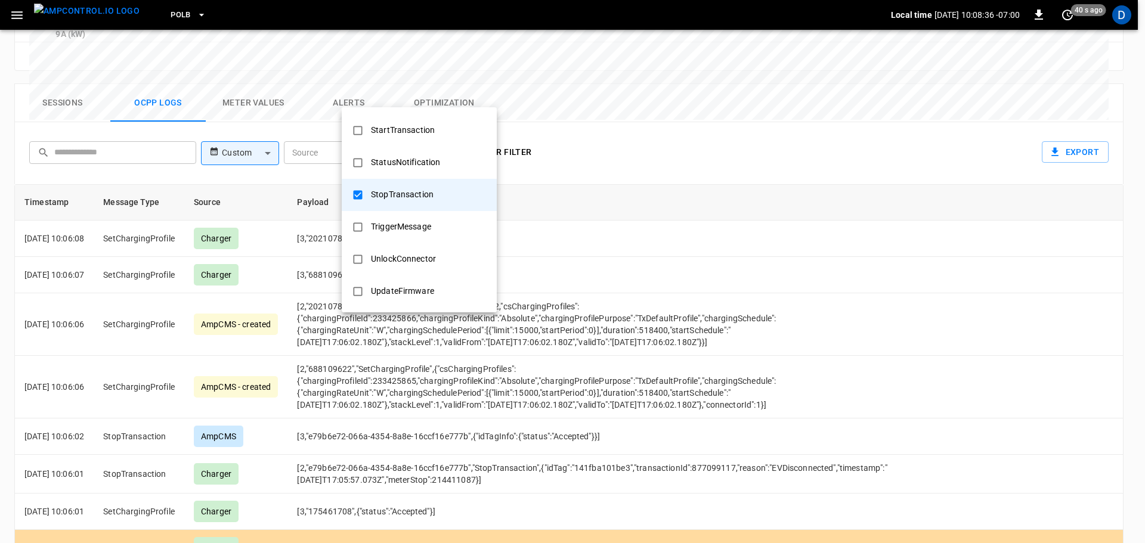 Image resolution: width=1145 pixels, height=543 pixels. What do you see at coordinates (402, 291) in the screenshot?
I see `div: UpdateFirmware` at bounding box center [402, 291].